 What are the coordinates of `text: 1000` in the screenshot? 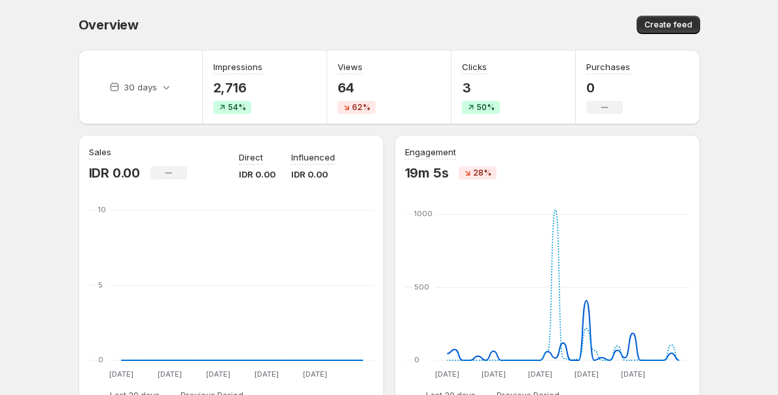 It's located at (424, 213).